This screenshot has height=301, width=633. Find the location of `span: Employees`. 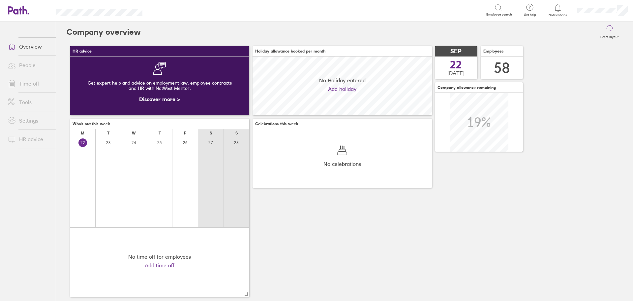

span: Employees is located at coordinates (494, 51).